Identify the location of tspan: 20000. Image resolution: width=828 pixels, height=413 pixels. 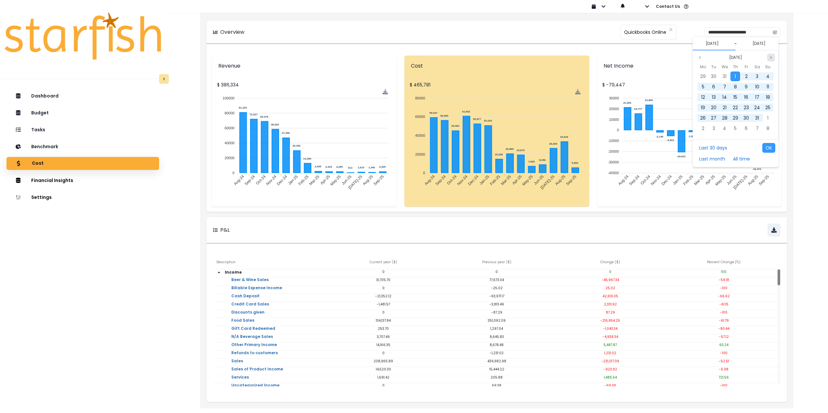
(614, 109).